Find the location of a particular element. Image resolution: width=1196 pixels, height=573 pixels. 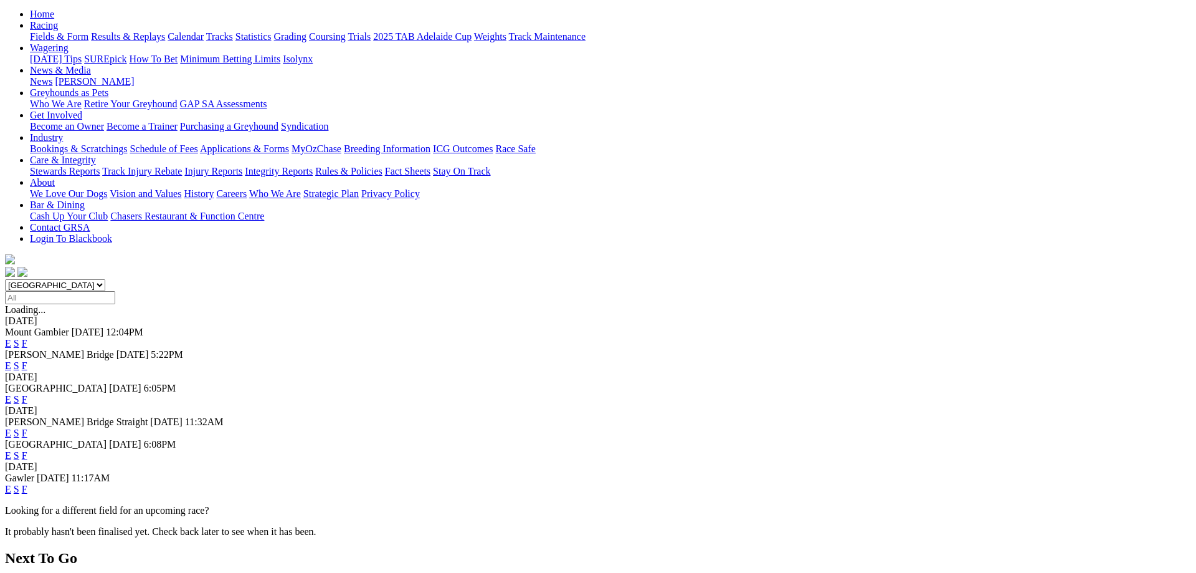

a: GAP SA Assessments is located at coordinates (224, 103).